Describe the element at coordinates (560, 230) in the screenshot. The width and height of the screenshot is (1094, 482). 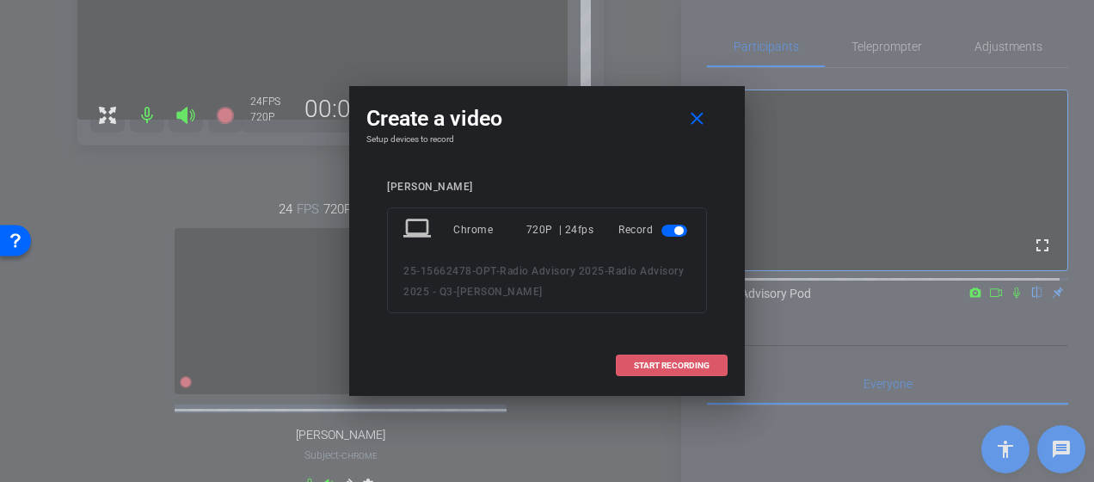
I see `div: 720P | 24fps` at that location.